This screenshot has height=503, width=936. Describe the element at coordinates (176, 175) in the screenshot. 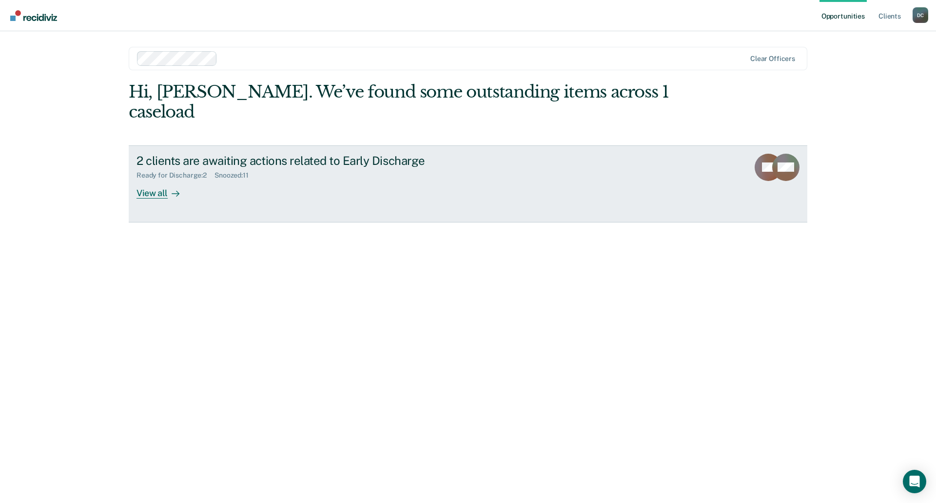

I see `div: Ready for Discharge : 2` at that location.